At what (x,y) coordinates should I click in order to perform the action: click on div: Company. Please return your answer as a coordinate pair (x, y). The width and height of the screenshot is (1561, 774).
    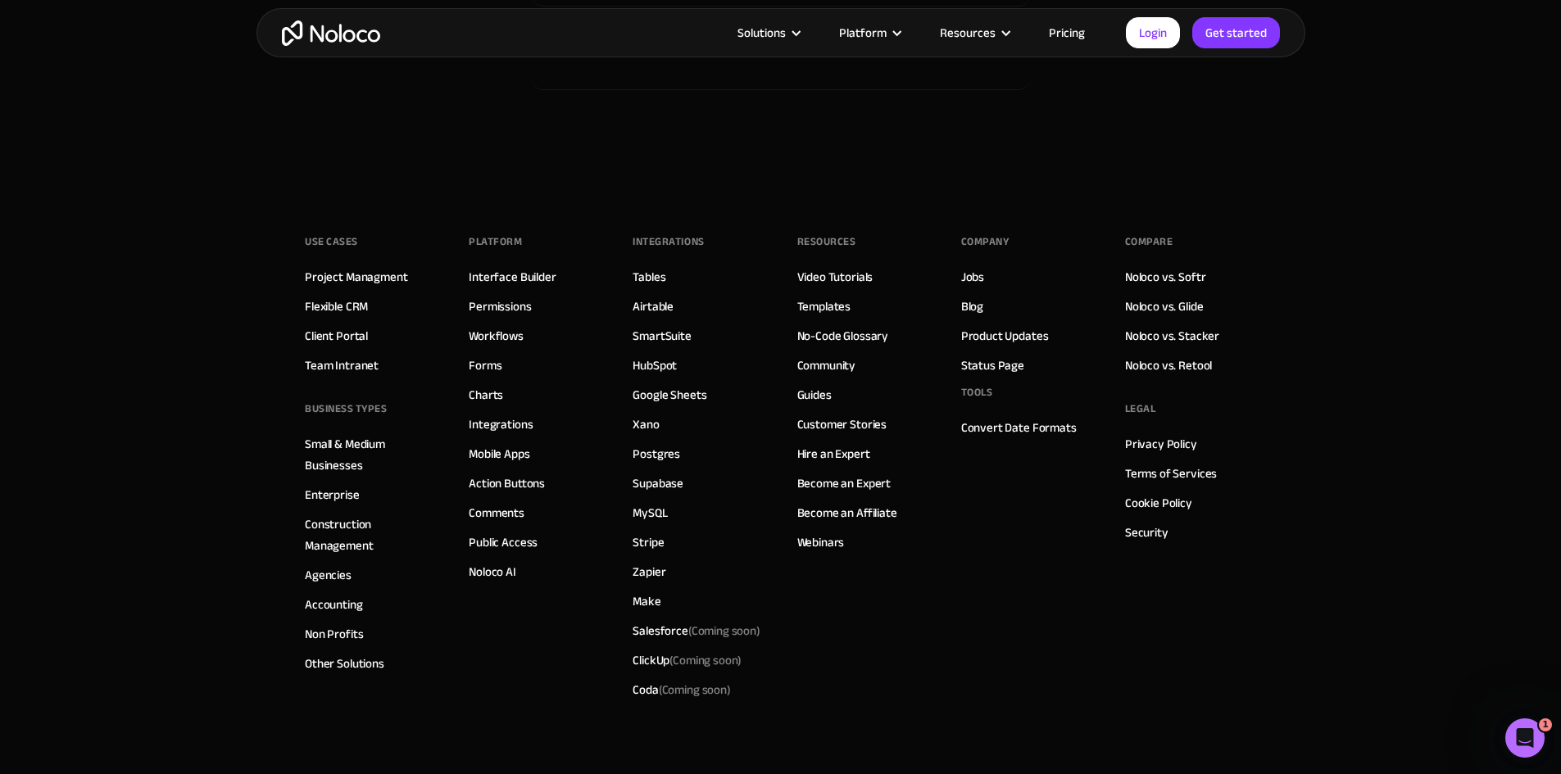
    Looking at the image, I should click on (985, 242).